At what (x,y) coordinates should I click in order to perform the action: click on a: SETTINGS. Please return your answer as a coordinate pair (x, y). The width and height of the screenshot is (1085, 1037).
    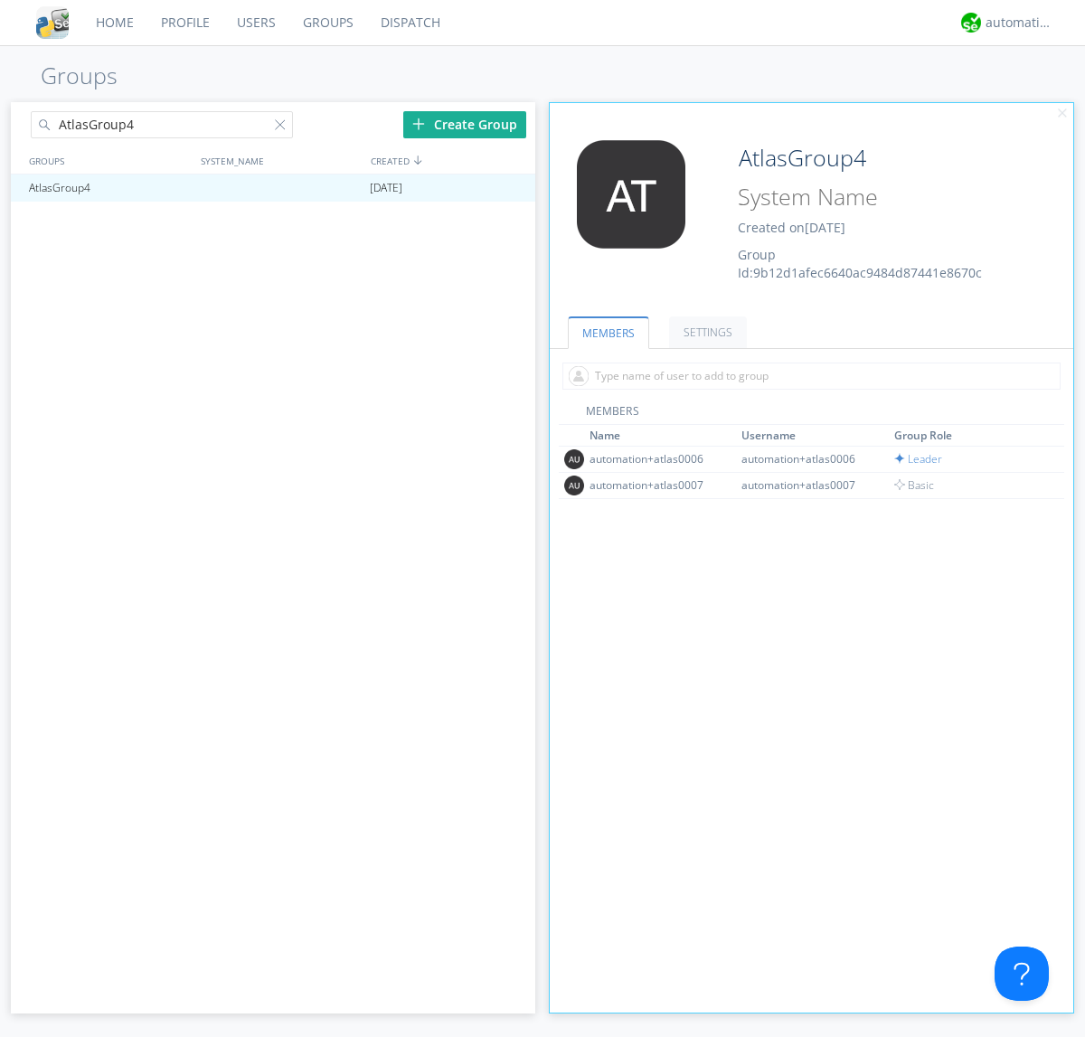
    Looking at the image, I should click on (708, 332).